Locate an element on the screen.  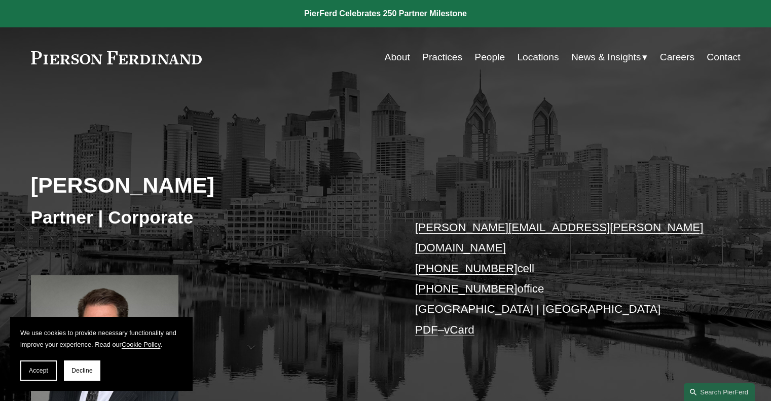
a: PDF is located at coordinates (426, 330).